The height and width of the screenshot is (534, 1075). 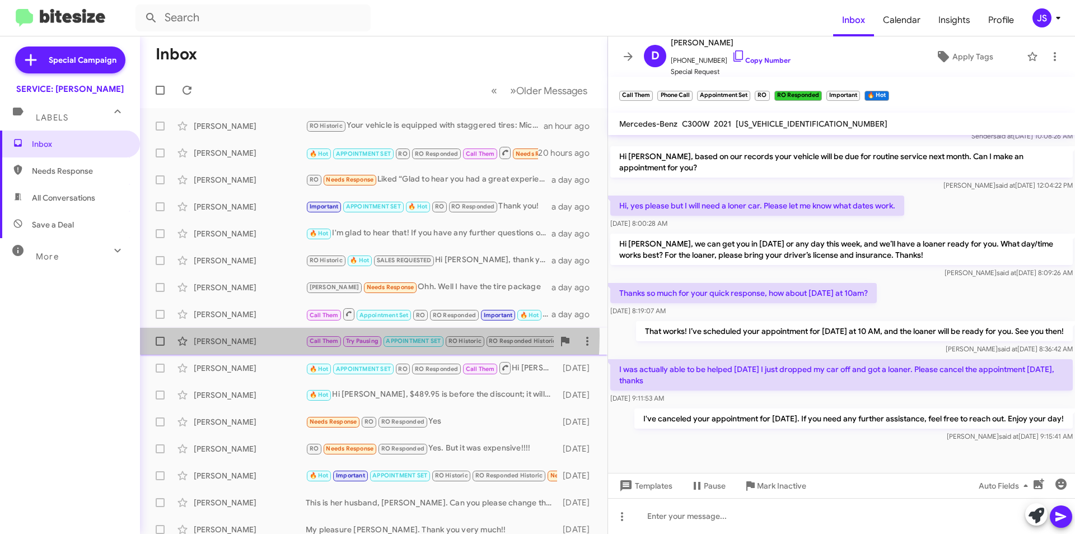 I want to click on span: Apply Tags, so click(x=972, y=57).